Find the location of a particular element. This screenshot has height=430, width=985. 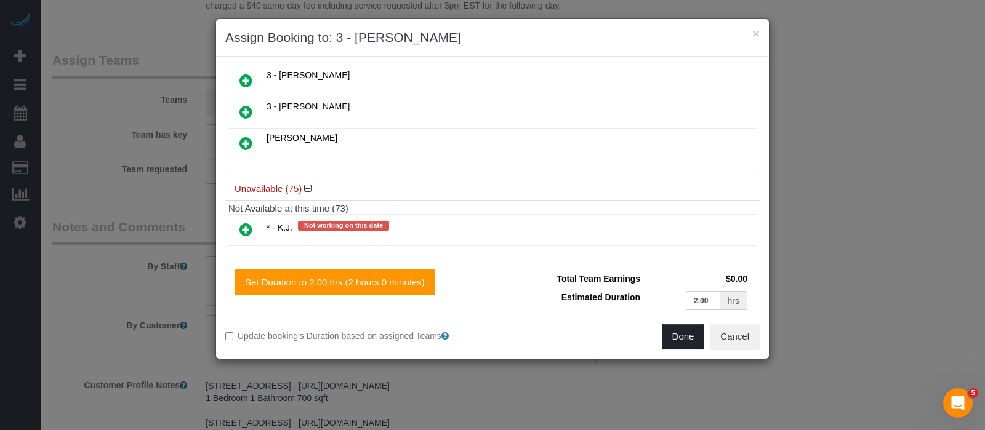

h4: Unavailable (75) is located at coordinates (493, 189).